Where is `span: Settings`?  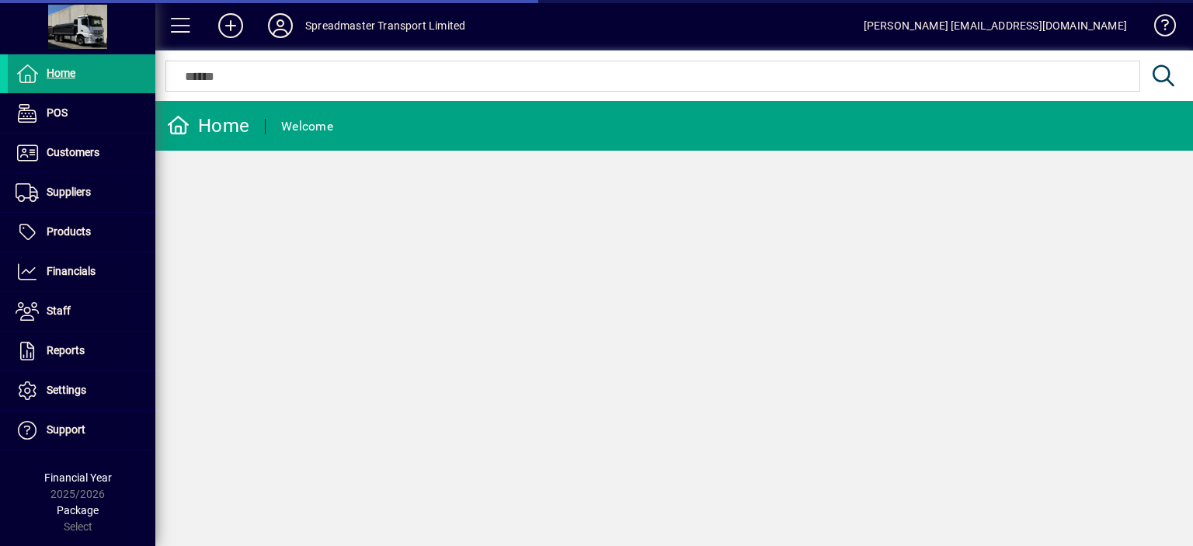
span: Settings is located at coordinates (66, 390).